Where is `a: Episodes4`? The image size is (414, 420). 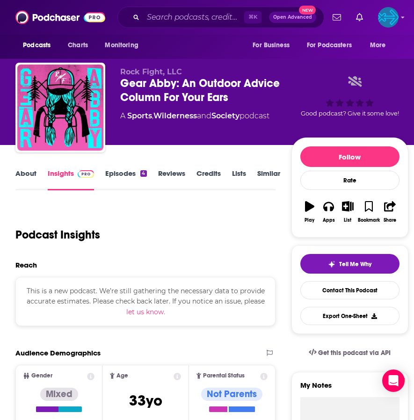 a: Episodes4 is located at coordinates (126, 180).